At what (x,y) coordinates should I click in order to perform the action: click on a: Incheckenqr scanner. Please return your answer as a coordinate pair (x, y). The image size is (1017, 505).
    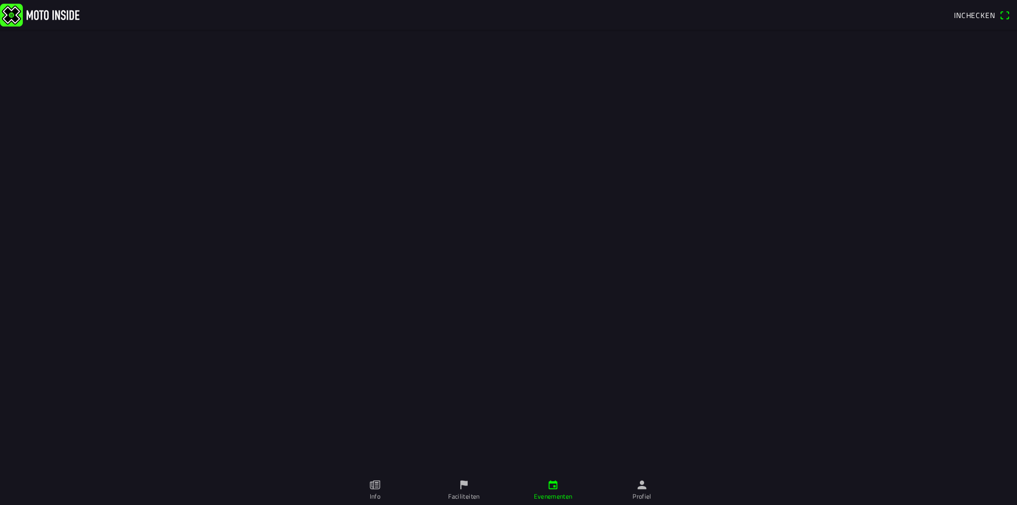
    Looking at the image, I should click on (982, 15).